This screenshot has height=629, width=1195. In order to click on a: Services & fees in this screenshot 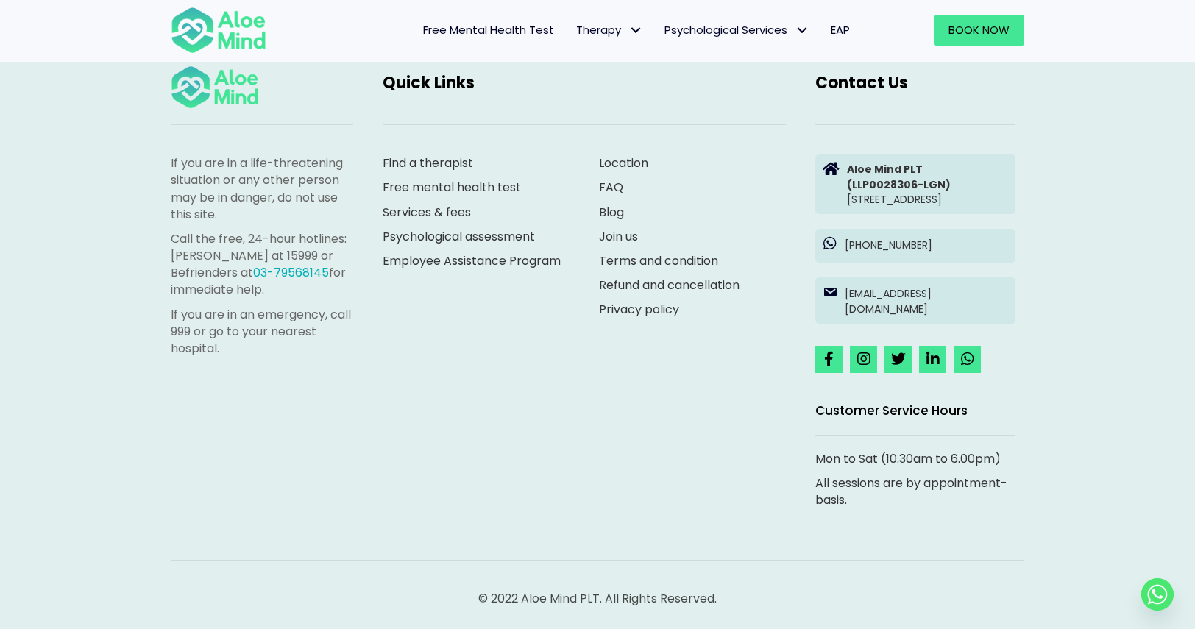, I will do `click(427, 212)`.